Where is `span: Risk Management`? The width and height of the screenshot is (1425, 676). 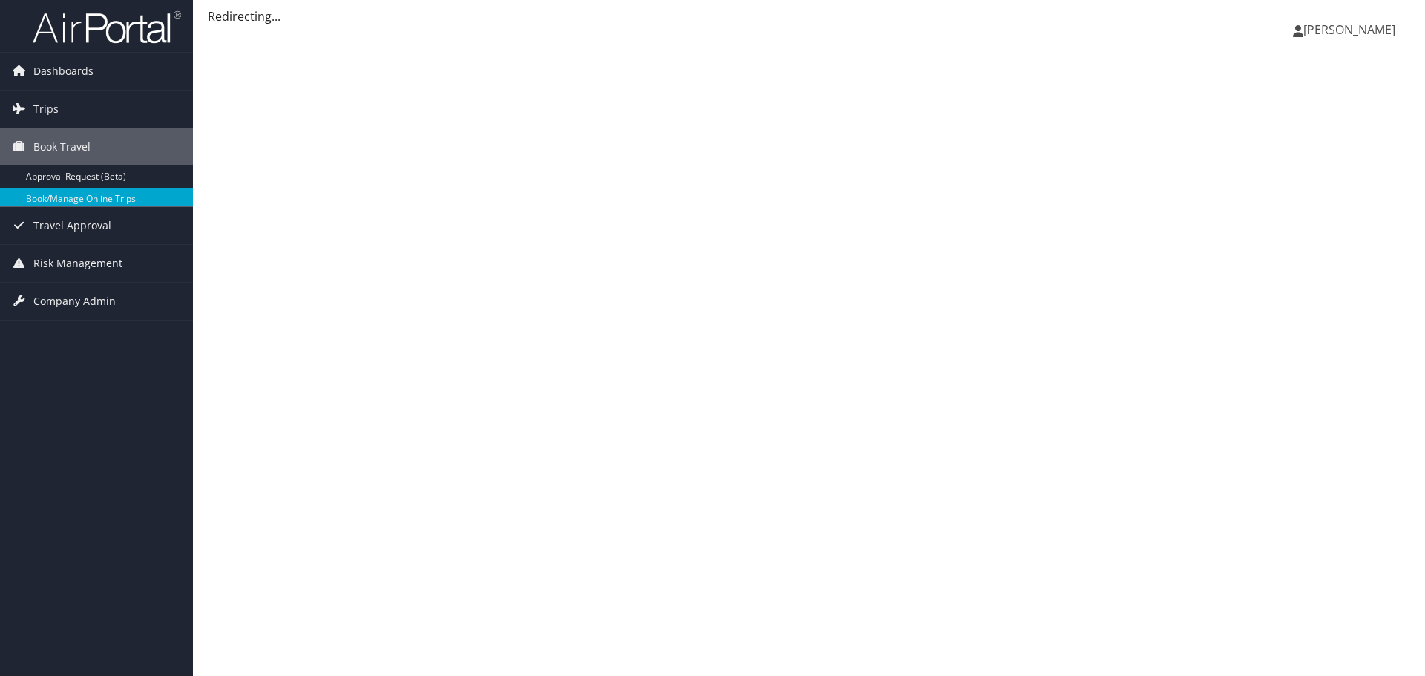 span: Risk Management is located at coordinates (78, 263).